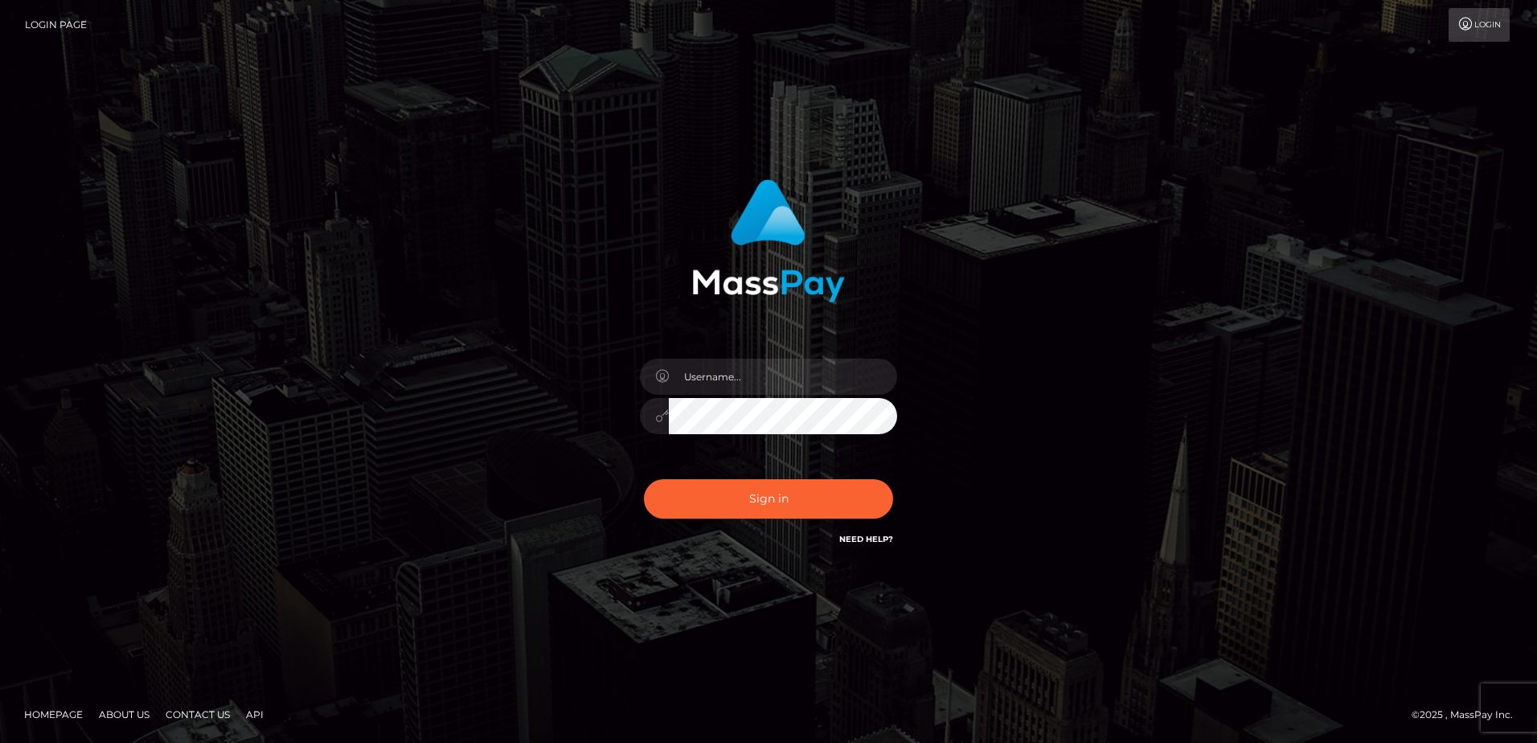 Image resolution: width=1537 pixels, height=743 pixels. I want to click on a: Need Help?, so click(866, 539).